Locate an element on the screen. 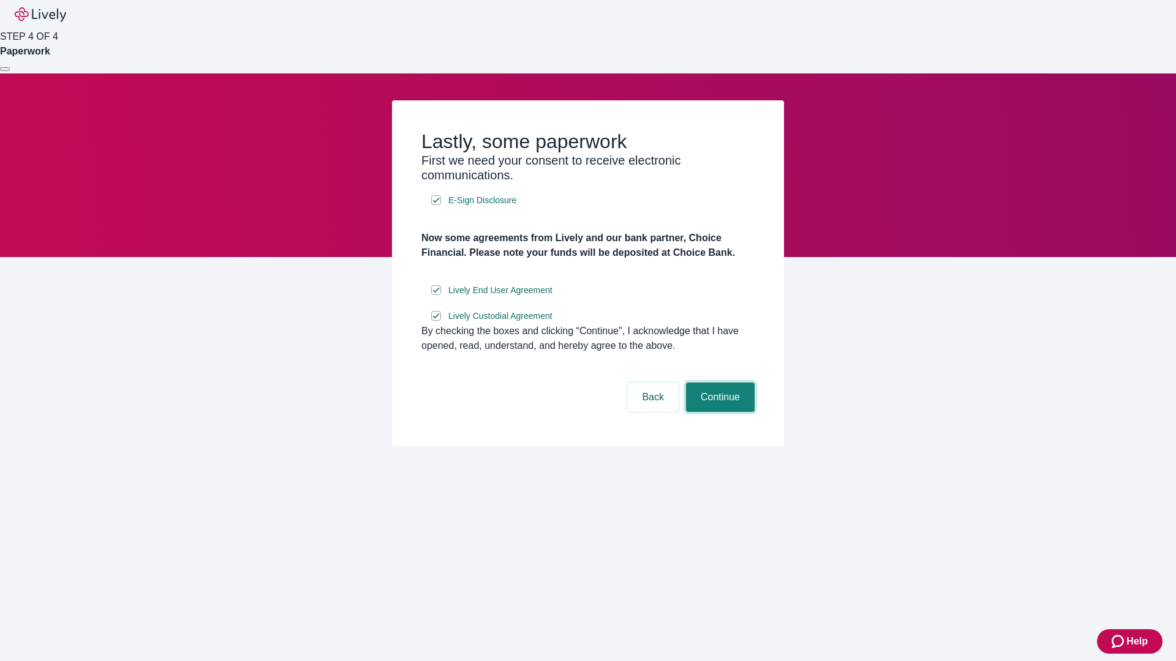 Image resolution: width=1176 pixels, height=661 pixels. span: Lively End User Agreement is located at coordinates (500, 290).